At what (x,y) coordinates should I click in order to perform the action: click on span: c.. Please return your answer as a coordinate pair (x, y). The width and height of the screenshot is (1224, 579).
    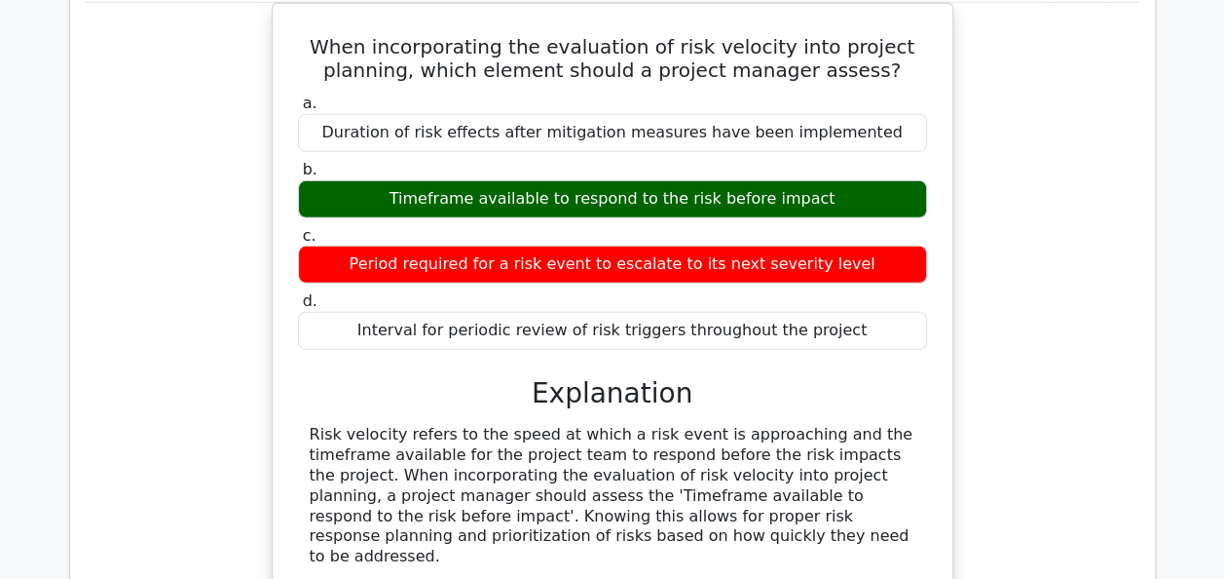
    Looking at the image, I should click on (310, 235).